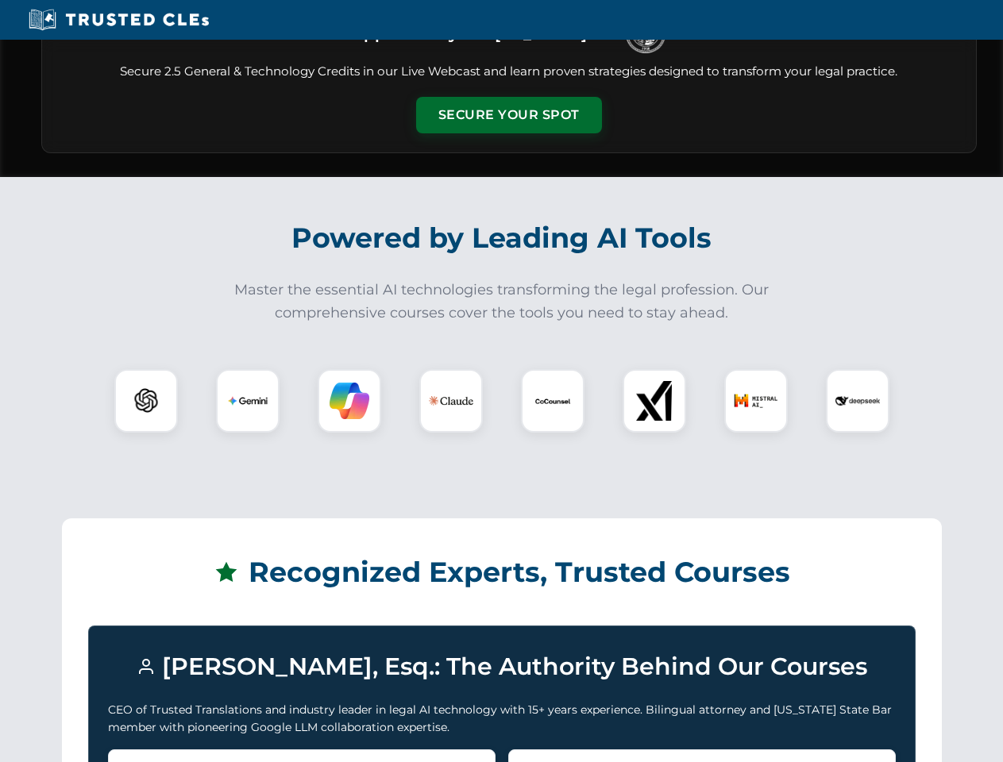 The height and width of the screenshot is (762, 1003). Describe the element at coordinates (502, 238) in the screenshot. I see `h2: Powered by Leading AI Tools` at that location.